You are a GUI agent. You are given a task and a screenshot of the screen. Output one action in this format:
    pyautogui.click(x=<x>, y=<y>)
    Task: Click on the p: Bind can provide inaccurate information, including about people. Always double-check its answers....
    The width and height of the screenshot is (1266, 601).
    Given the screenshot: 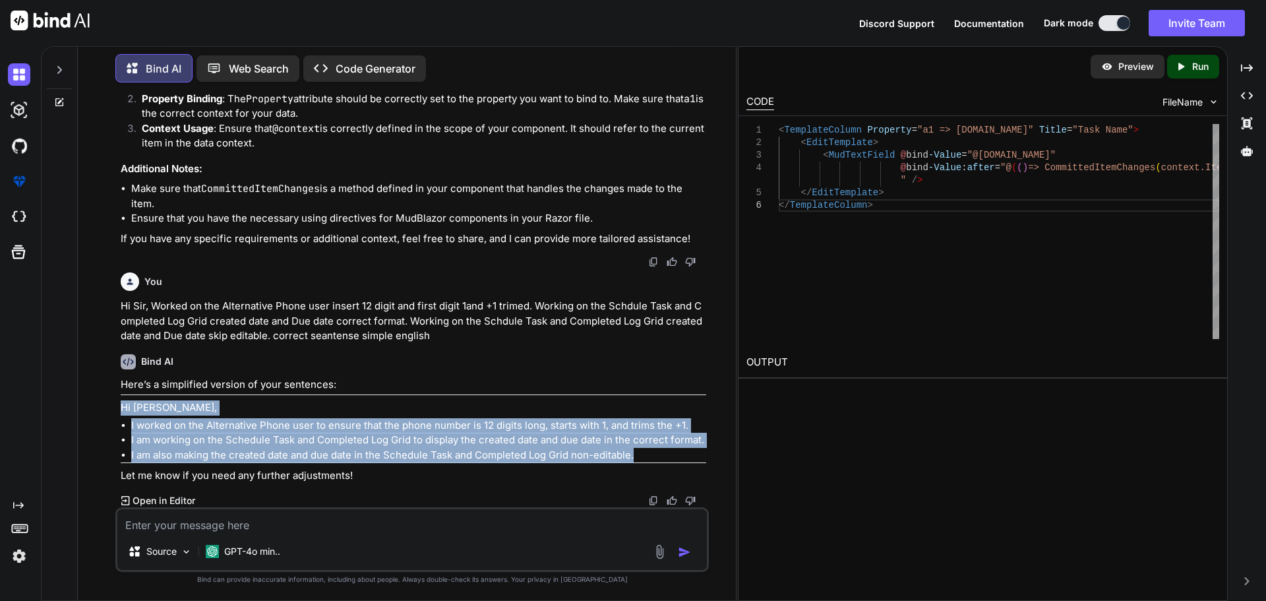 What is the action you would take?
    pyautogui.click(x=412, y=579)
    